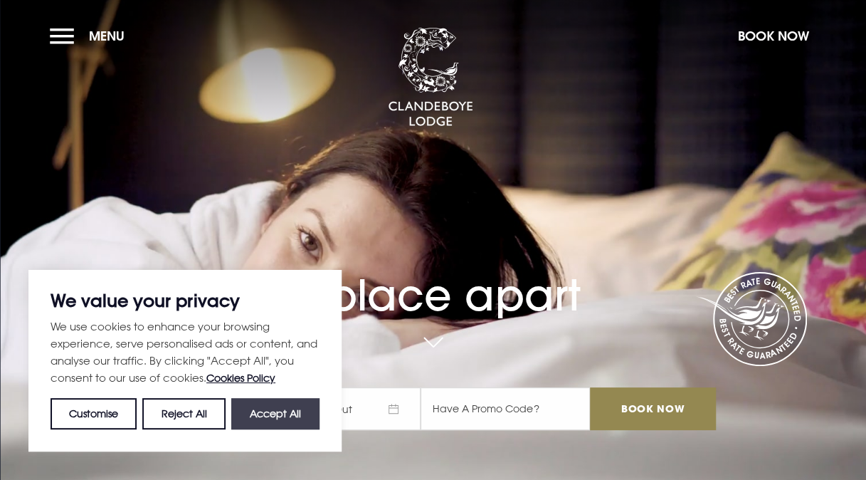  I want to click on div: We value your privacy, so click(185, 360).